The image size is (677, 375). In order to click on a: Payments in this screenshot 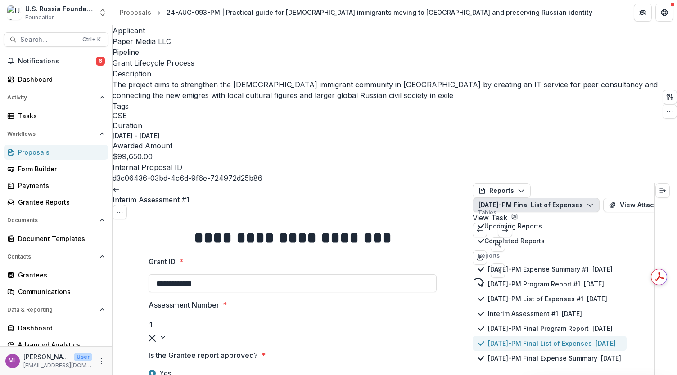, I will do `click(56, 185)`.